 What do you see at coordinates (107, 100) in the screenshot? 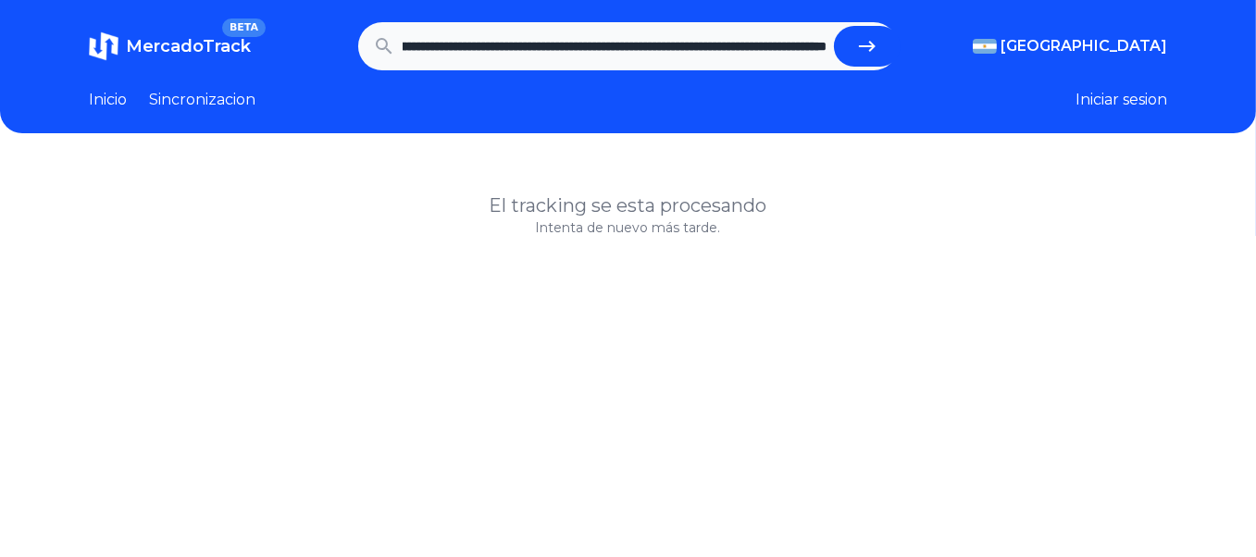
I see `a: Inicio` at bounding box center [107, 100].